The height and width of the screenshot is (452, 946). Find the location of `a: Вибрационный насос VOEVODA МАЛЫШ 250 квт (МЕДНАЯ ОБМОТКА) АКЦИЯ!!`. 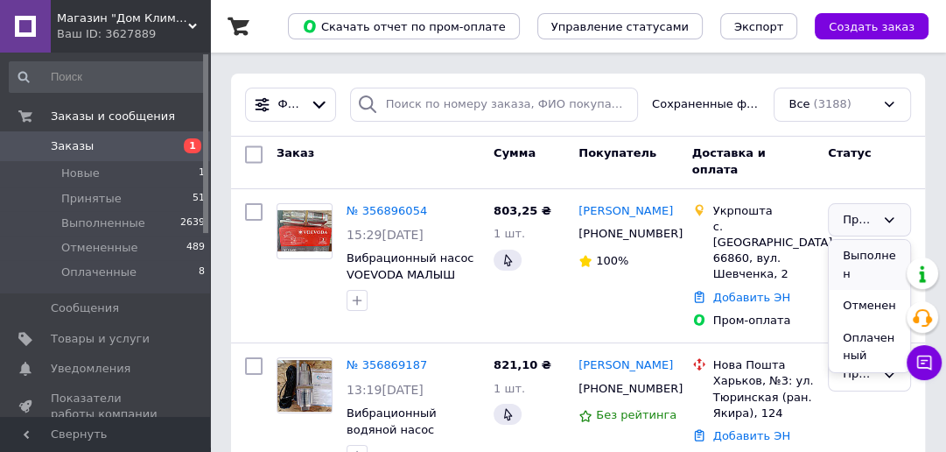

a: Вибрационный насос VOEVODA МАЛЫШ 250 квт (МЕДНАЯ ОБМОТКА) АКЦИЯ!! is located at coordinates (410, 282).